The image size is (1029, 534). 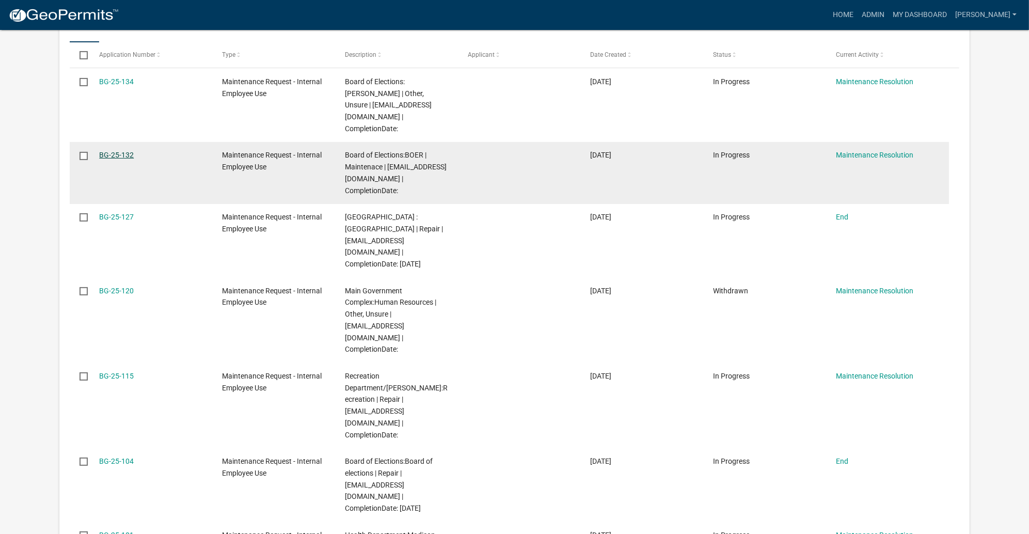 I want to click on span: 09/29/2025, so click(x=600, y=291).